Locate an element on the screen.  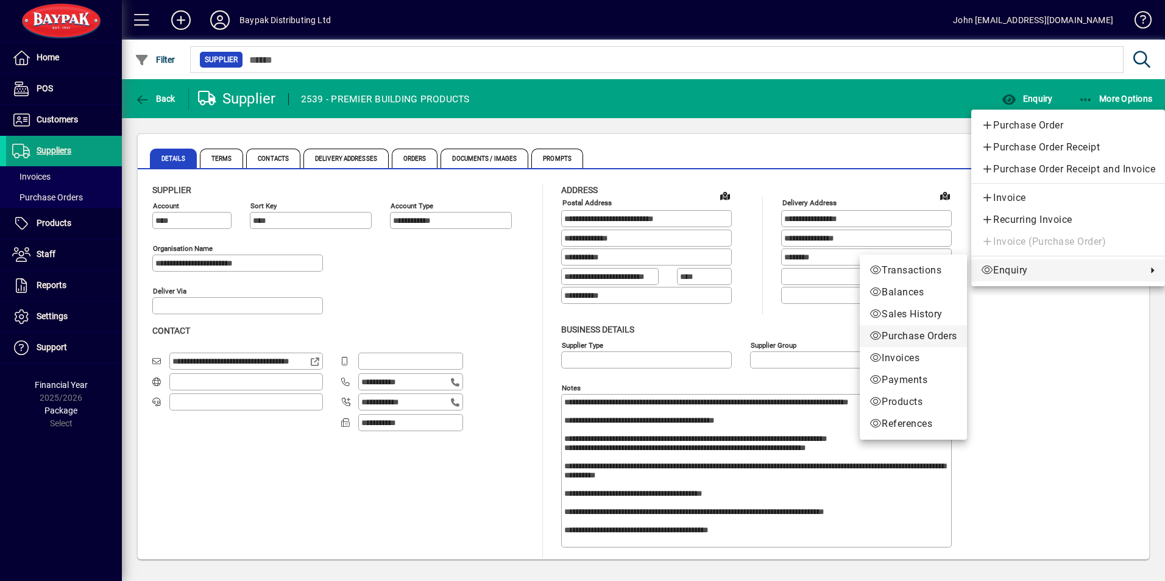
span: References is located at coordinates (913, 424).